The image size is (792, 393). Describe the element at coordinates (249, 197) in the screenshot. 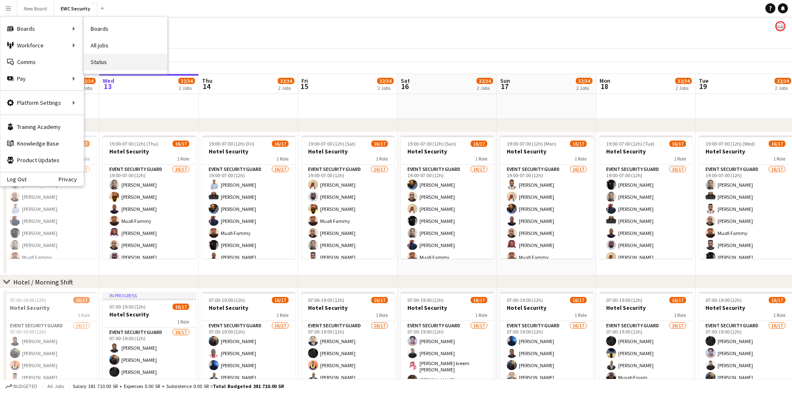

I see `div: 19:00-07:00 (12h) (Fri)16/17Hotel Security1 RoleEvent Security Guard16/1719:00-07:00 (12h)[PERSON...` at that location.